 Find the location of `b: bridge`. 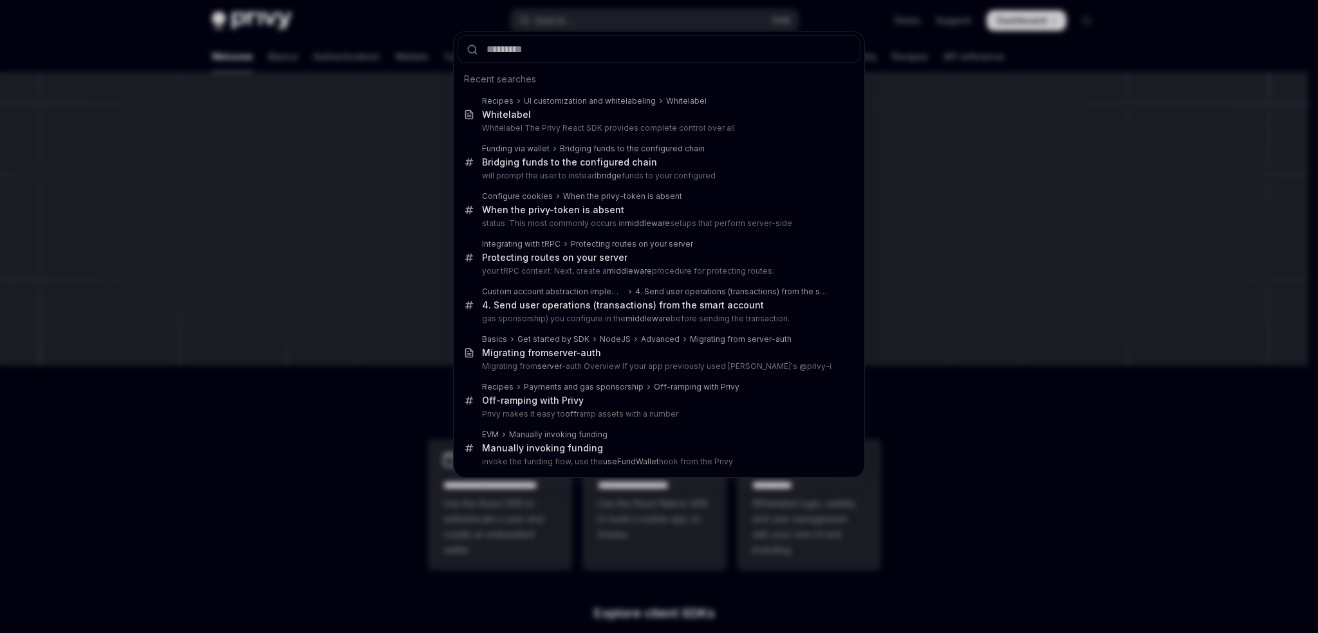

b: bridge is located at coordinates (609, 175).